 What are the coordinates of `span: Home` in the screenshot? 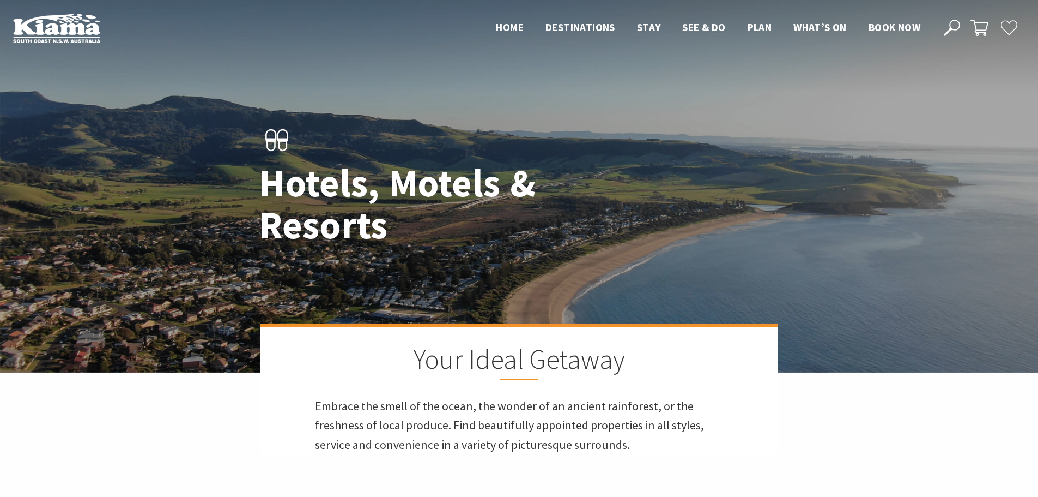 It's located at (510, 27).